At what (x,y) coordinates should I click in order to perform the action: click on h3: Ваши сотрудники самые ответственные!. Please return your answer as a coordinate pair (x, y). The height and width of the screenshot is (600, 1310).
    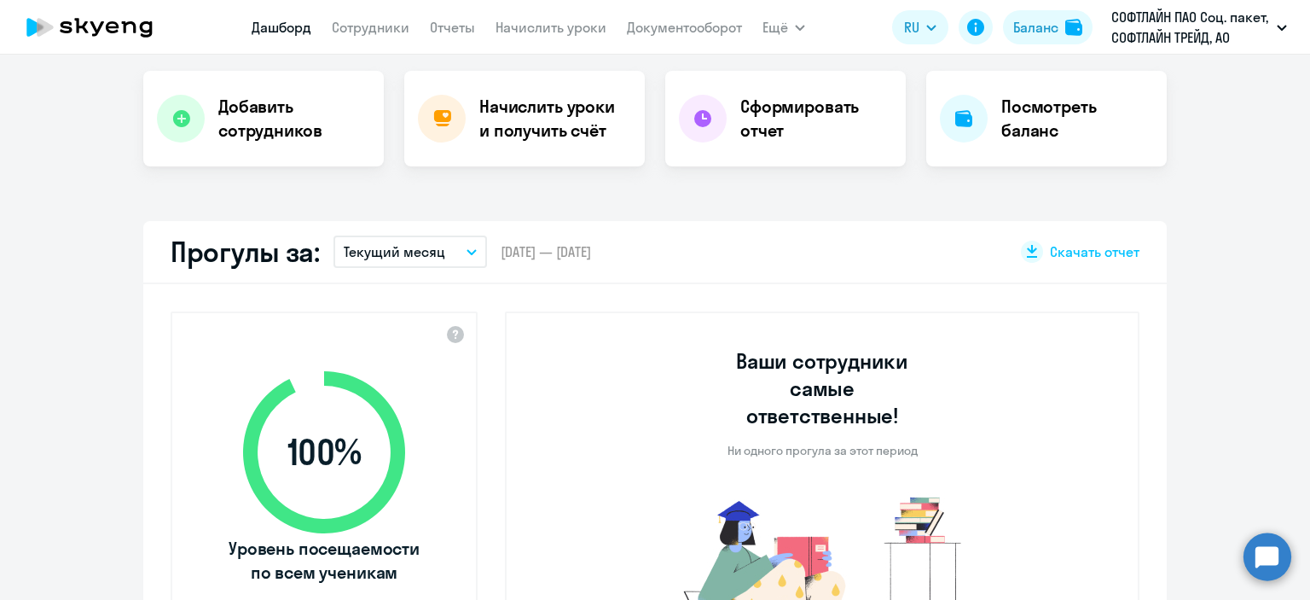
    Looking at the image, I should click on (822, 388).